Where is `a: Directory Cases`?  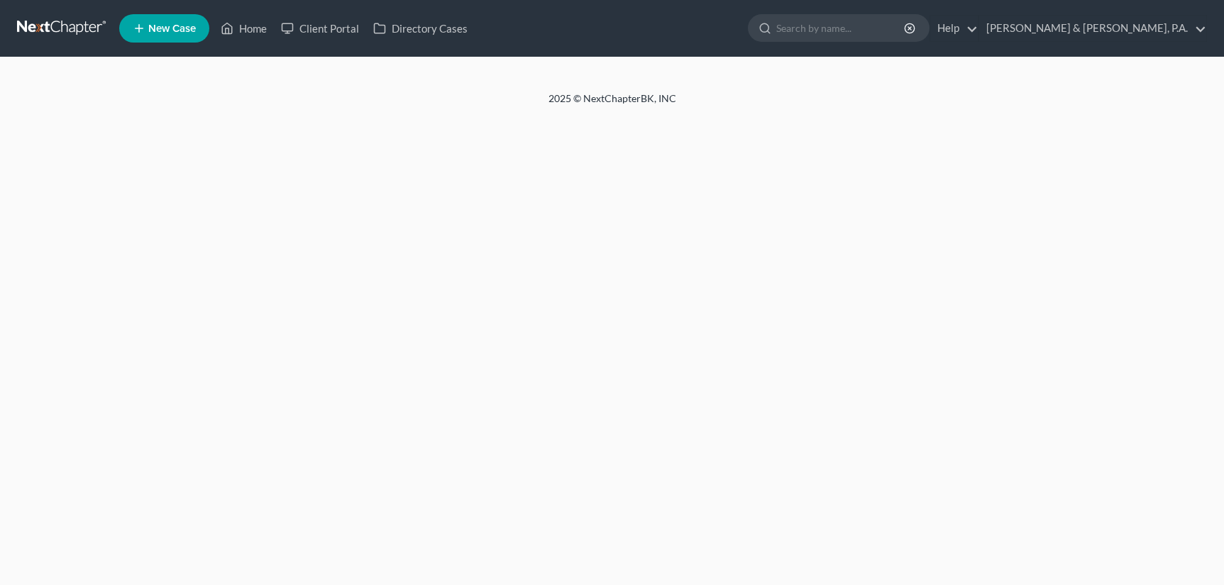
a: Directory Cases is located at coordinates (420, 28).